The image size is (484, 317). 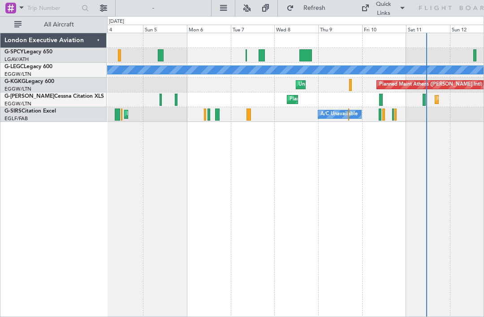 I want to click on div: Thu 9, so click(x=340, y=29).